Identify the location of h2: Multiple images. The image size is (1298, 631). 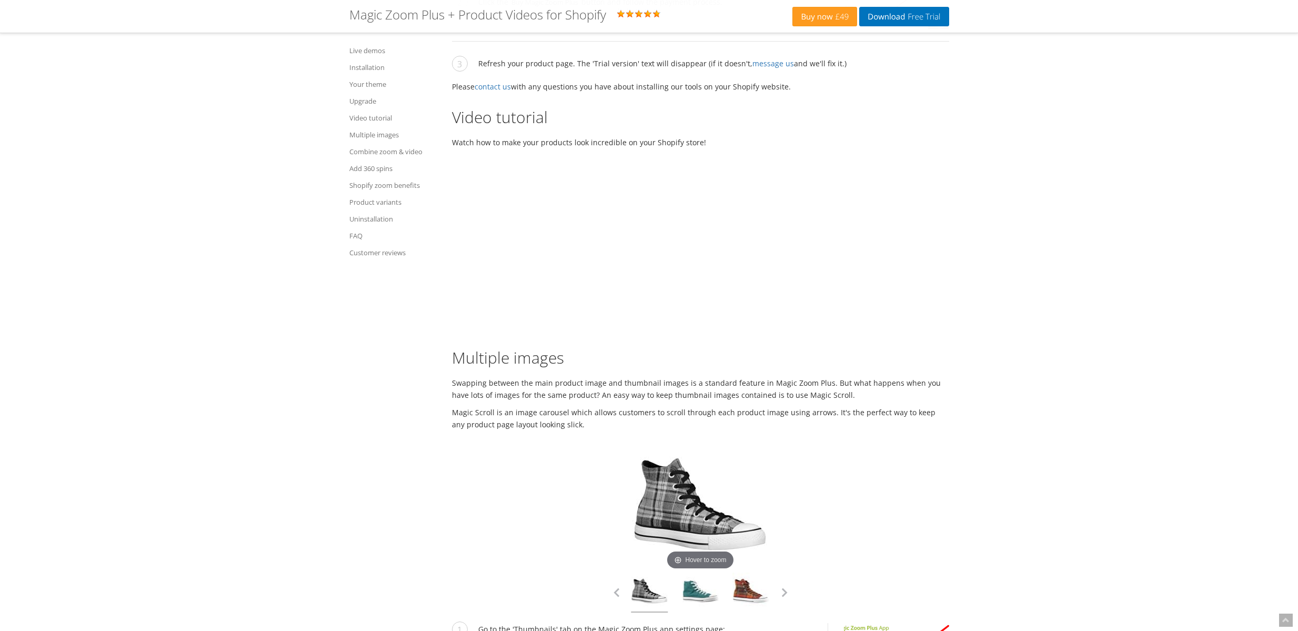
(700, 357).